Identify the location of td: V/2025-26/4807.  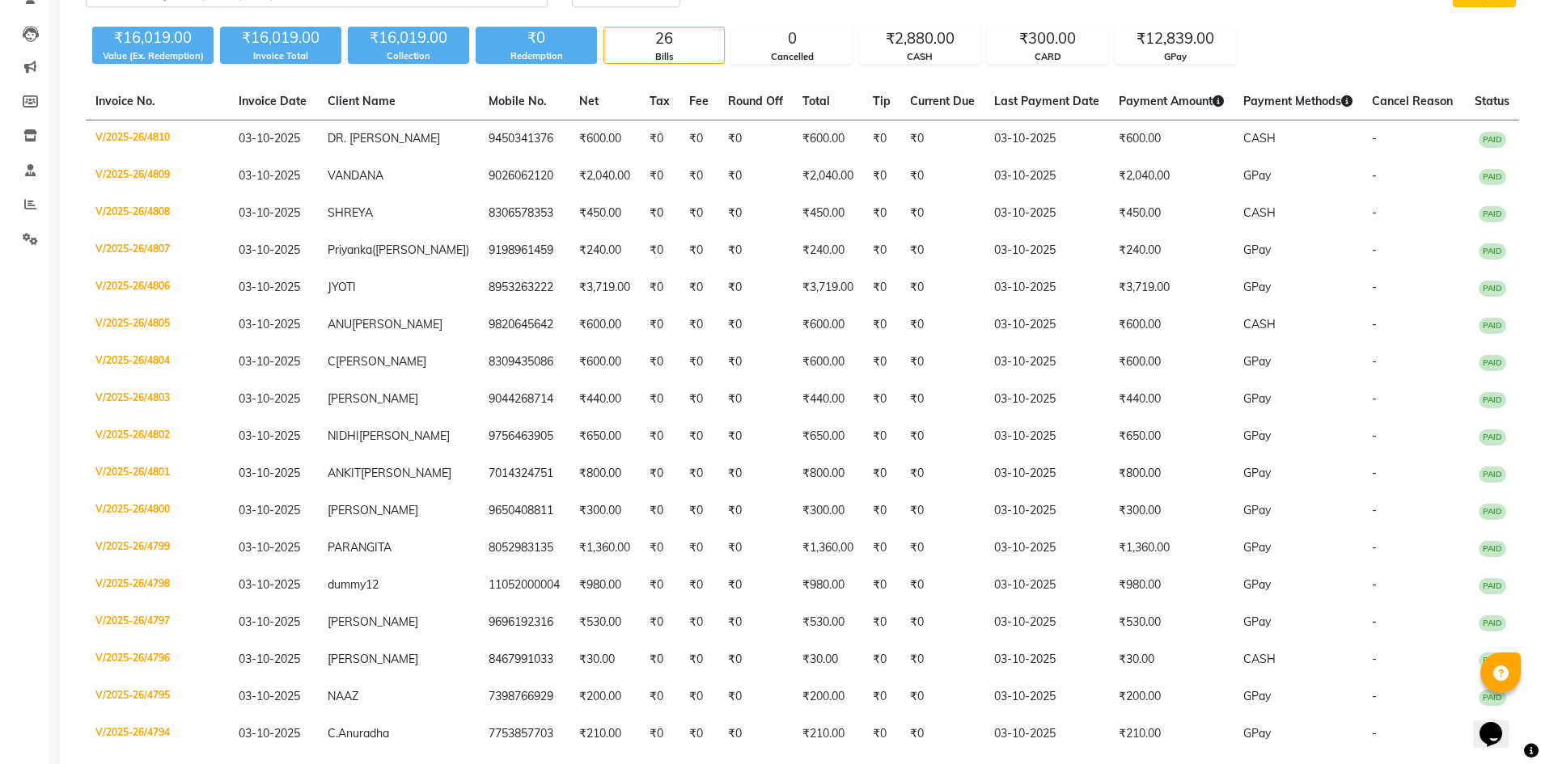
(157, 251).